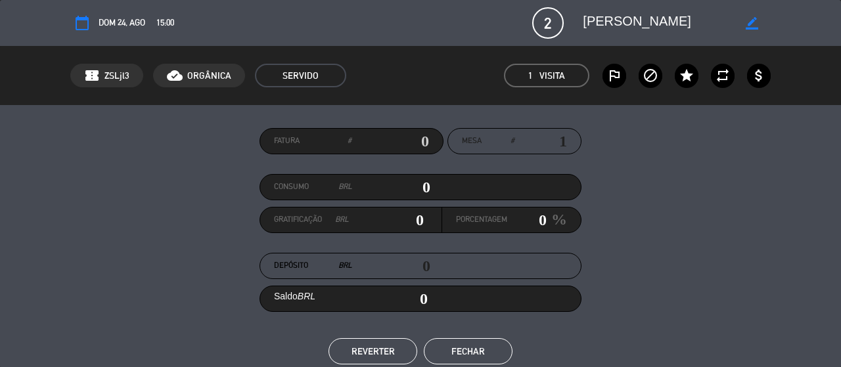  Describe the element at coordinates (165, 23) in the screenshot. I see `span: 15:00` at that location.